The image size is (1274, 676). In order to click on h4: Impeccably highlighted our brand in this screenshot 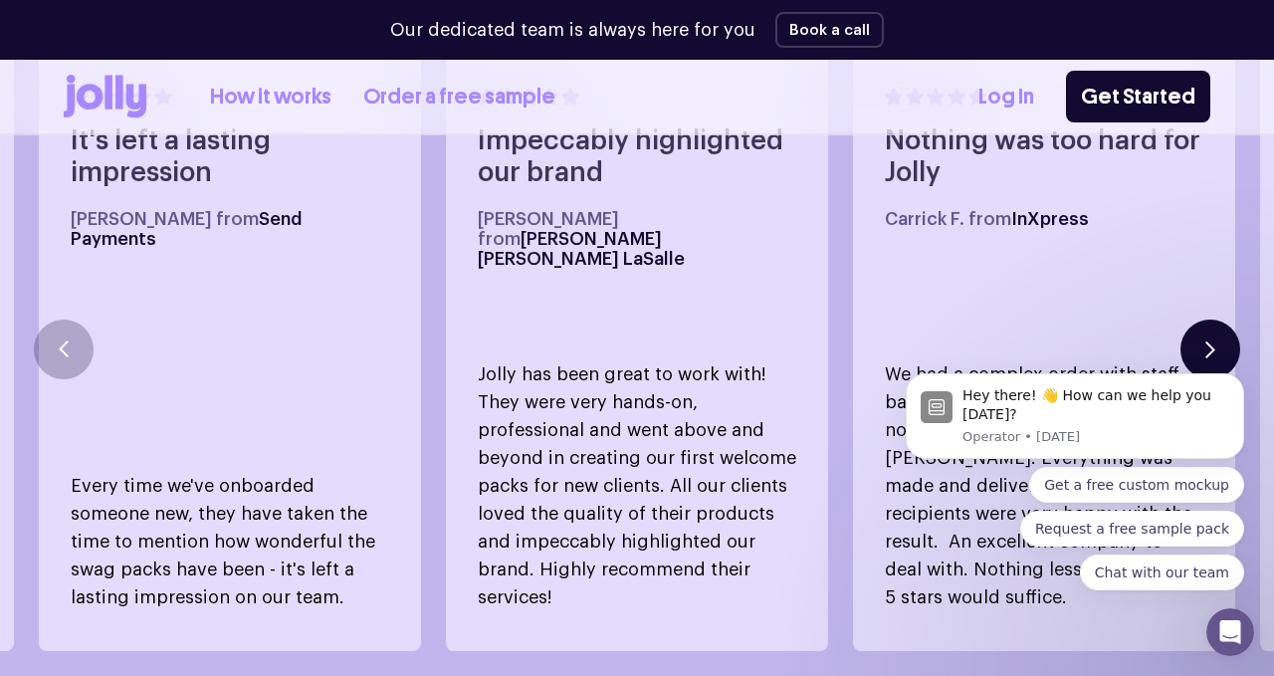, I will do `click(637, 157)`.